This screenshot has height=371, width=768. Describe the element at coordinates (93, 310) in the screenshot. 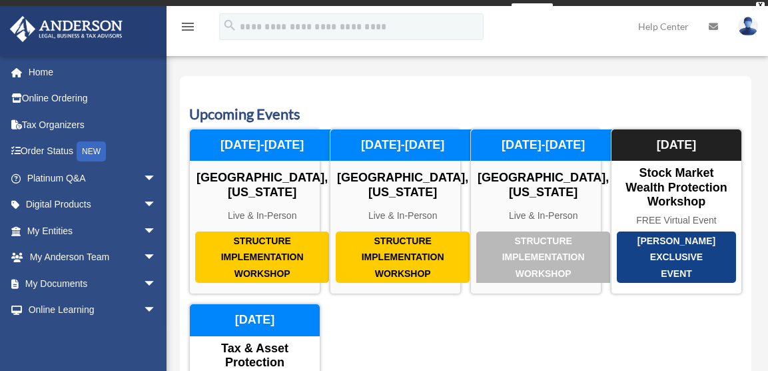

I see `a: Online Learningarrow_drop_down` at that location.